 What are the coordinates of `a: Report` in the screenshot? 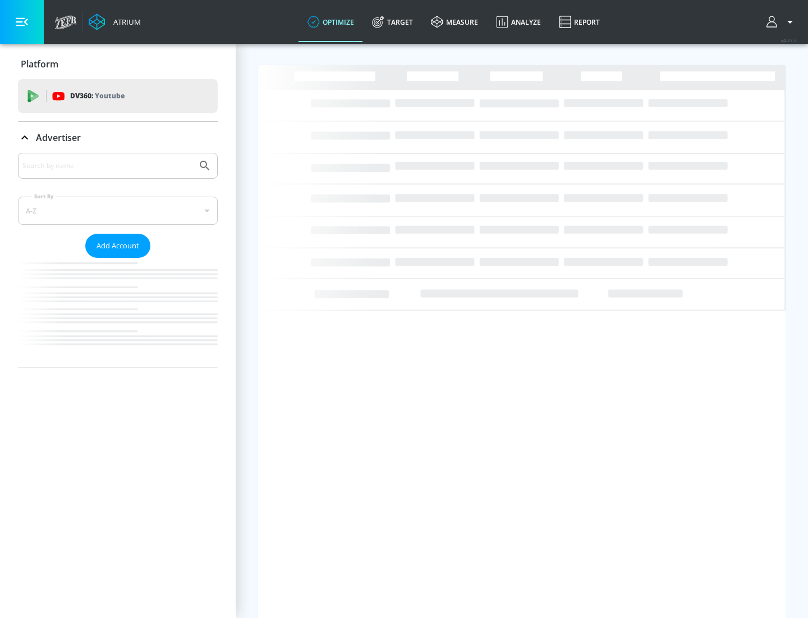 It's located at (579, 22).